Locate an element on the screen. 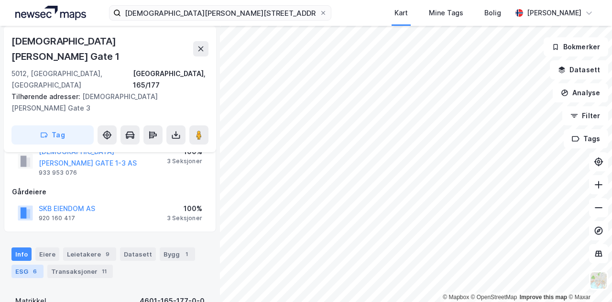 The image size is (612, 302). input: Søk på adresse, matrikkel, gårdeiere, leietakere eller personer is located at coordinates (220, 13).